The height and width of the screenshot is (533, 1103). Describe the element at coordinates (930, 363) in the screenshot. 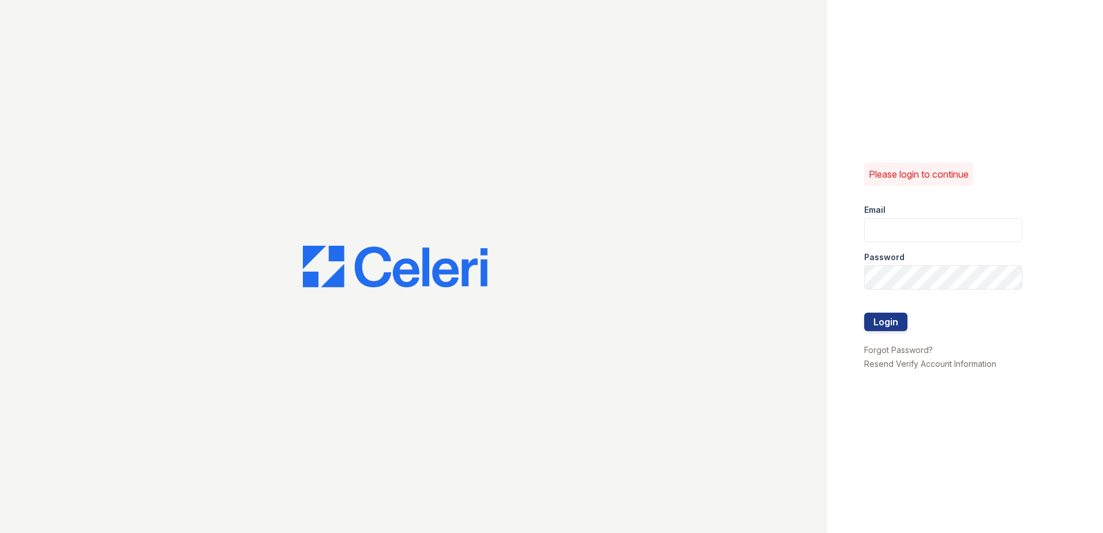

I see `a: Resend Verify Account Information` at that location.